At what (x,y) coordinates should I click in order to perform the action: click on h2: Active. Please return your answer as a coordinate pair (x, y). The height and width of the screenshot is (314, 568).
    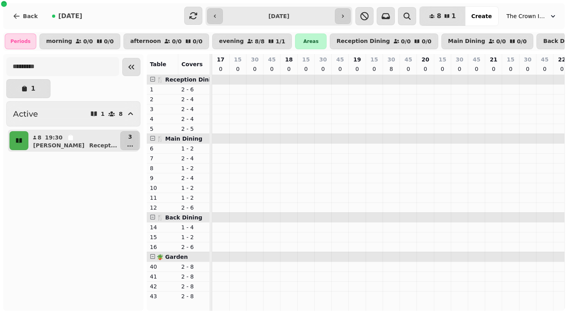
    Looking at the image, I should click on (25, 114).